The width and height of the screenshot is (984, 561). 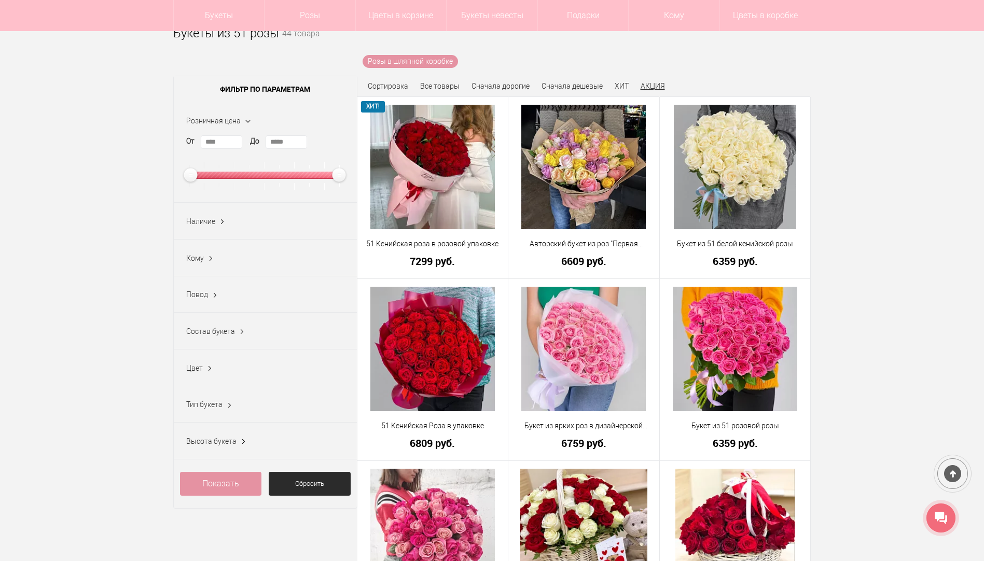 What do you see at coordinates (433, 426) in the screenshot?
I see `a: 51 Кенийская Роза в упаковке` at bounding box center [433, 426].